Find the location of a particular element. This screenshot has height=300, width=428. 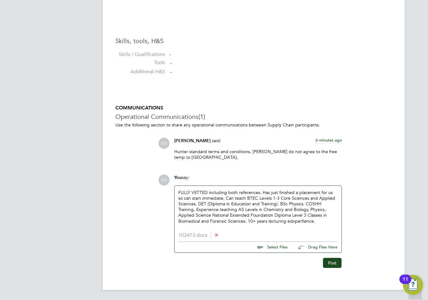

span: 6 minutes ago is located at coordinates (329, 140).